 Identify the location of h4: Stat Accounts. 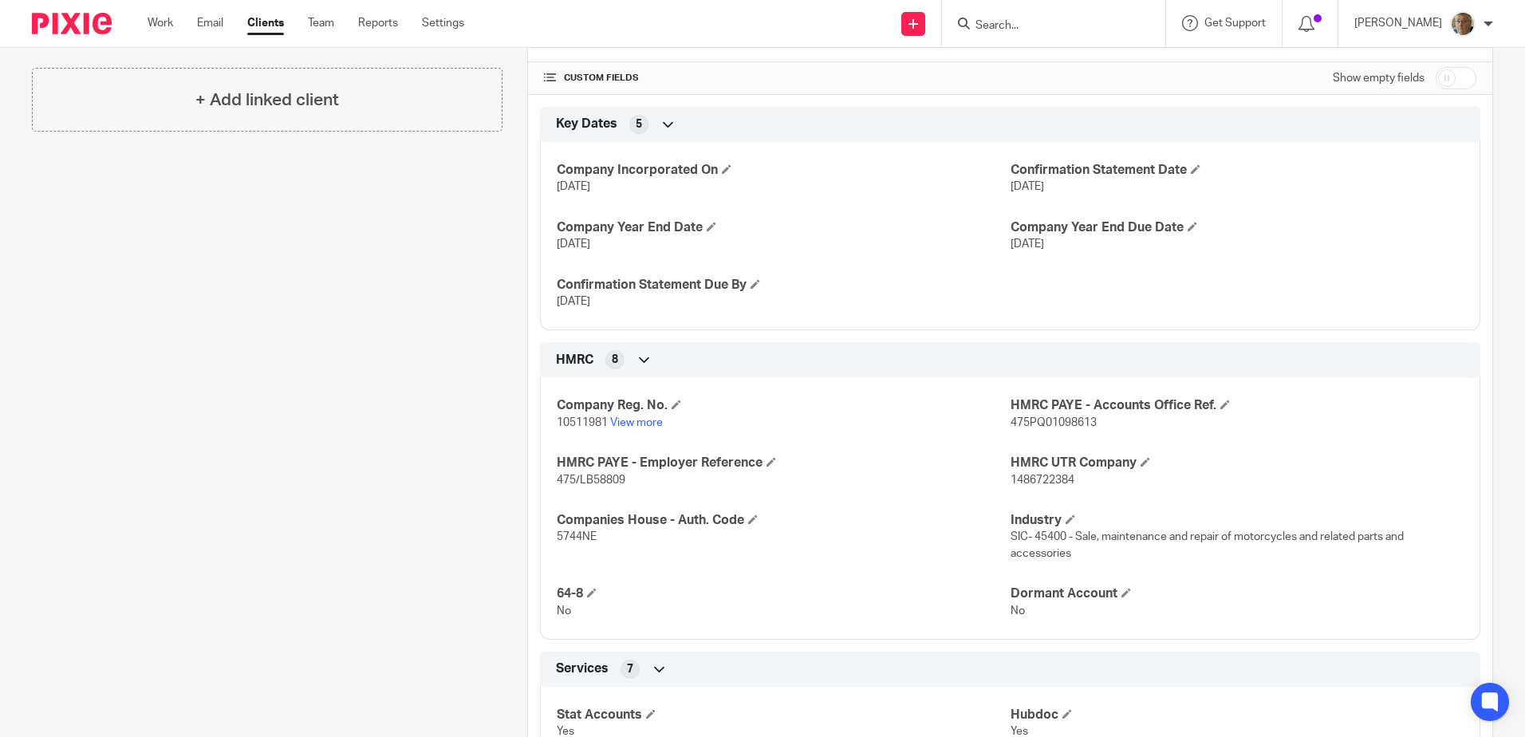
(783, 715).